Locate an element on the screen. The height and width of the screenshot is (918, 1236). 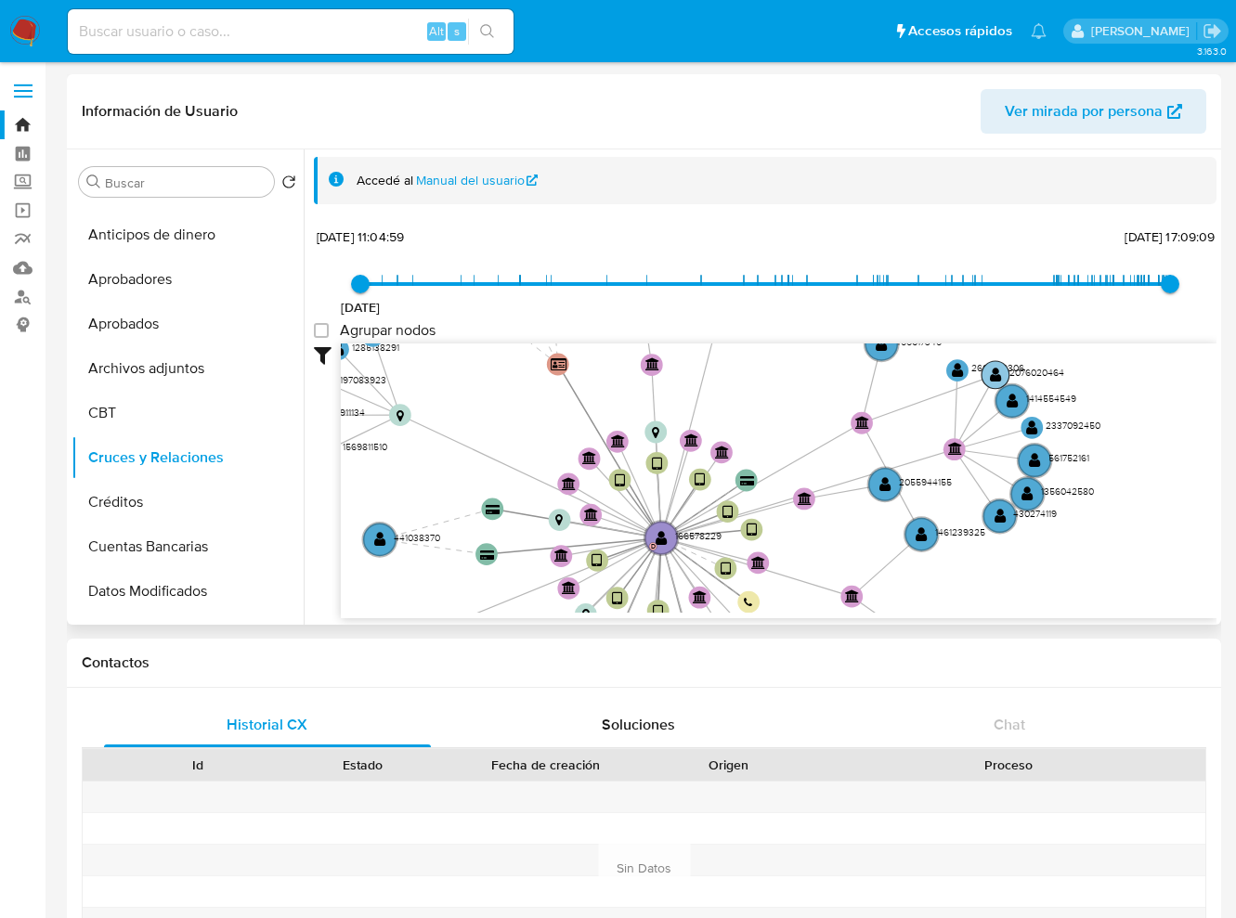
text: 2055944155 is located at coordinates (925, 482).